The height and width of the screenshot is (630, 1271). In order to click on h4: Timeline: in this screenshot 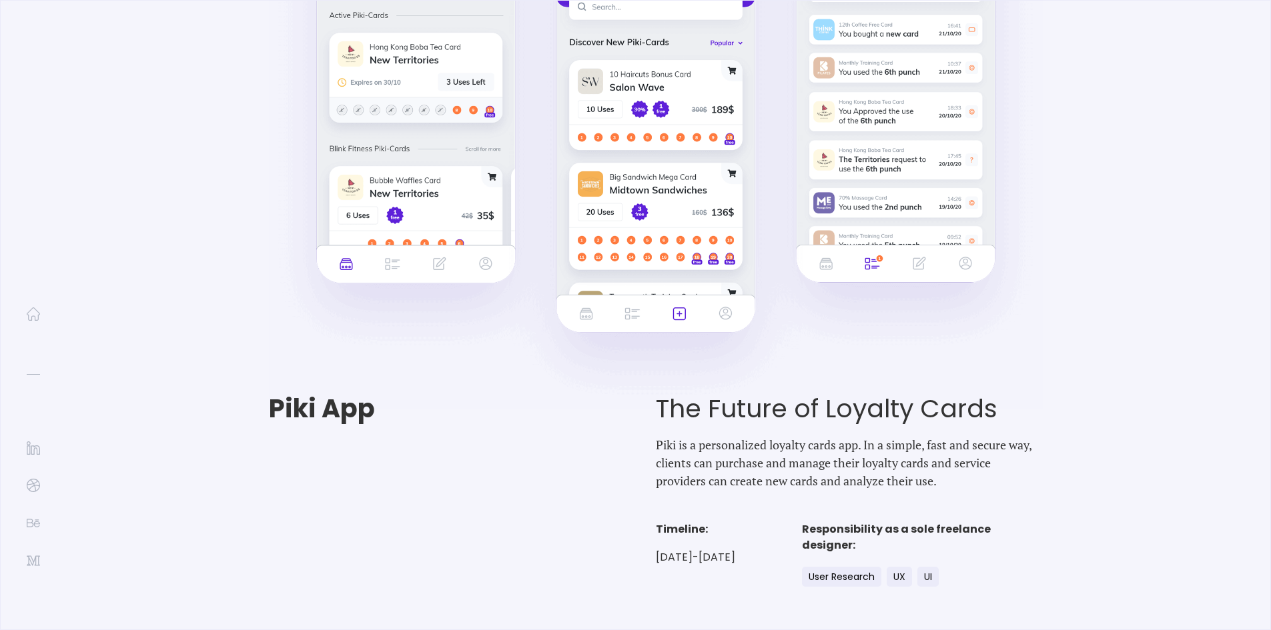, I will do `click(695, 530)`.